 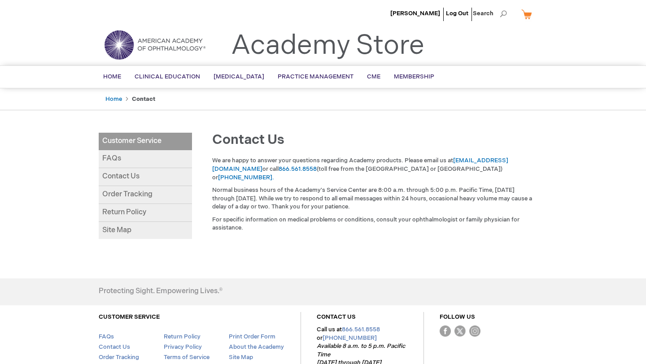 What do you see at coordinates (490, 13) in the screenshot?
I see `span: Search` at bounding box center [490, 13].